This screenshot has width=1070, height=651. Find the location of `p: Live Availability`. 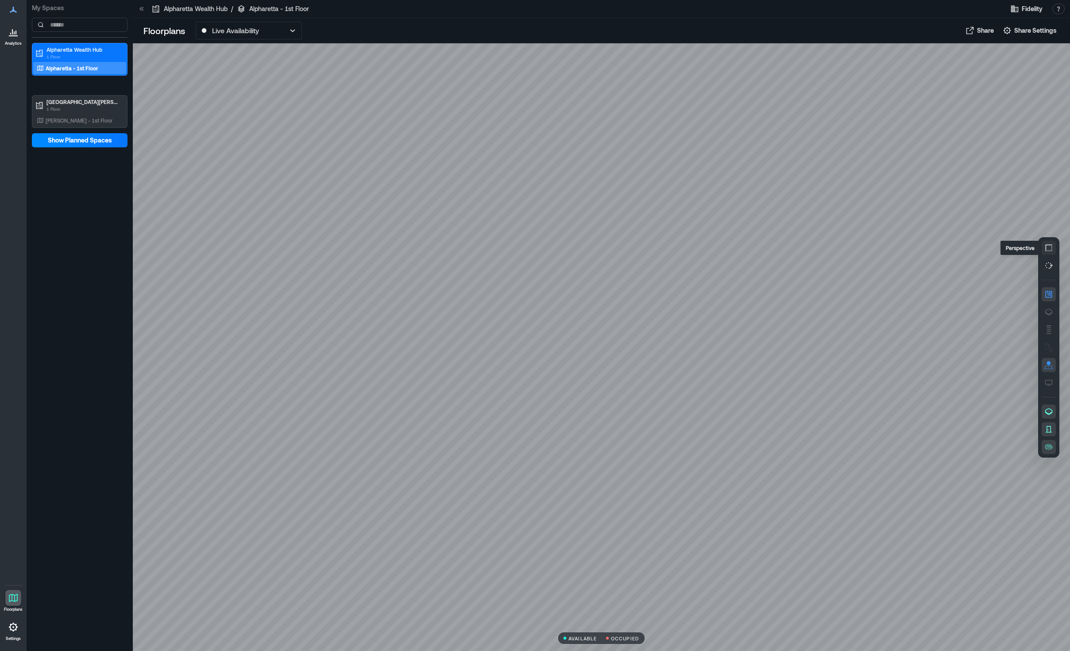

p: Live Availability is located at coordinates (235, 31).